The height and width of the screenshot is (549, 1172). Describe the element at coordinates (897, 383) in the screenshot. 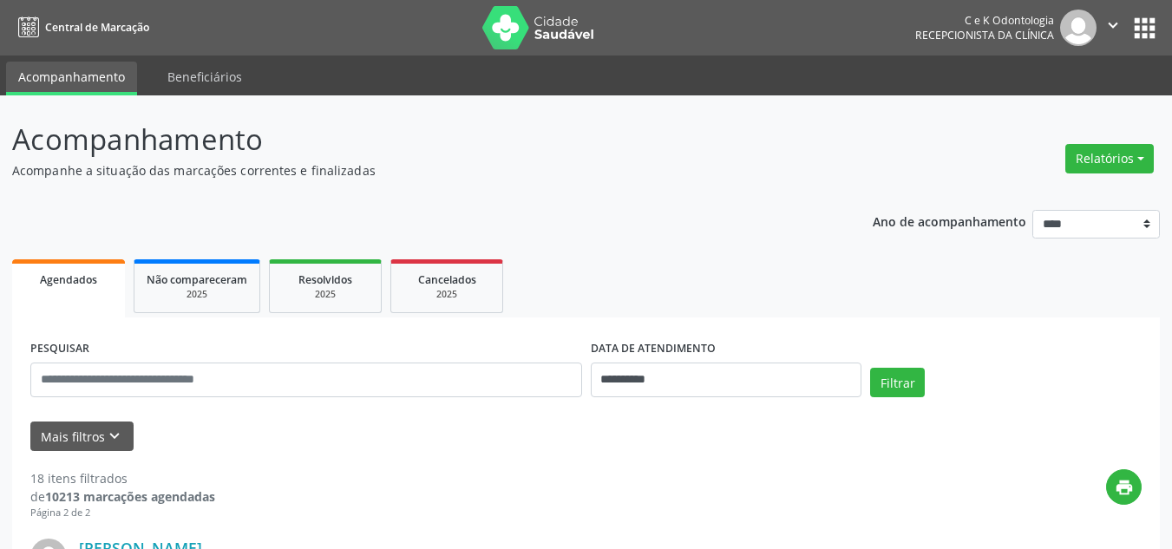

I see `button: Filtrar` at that location.